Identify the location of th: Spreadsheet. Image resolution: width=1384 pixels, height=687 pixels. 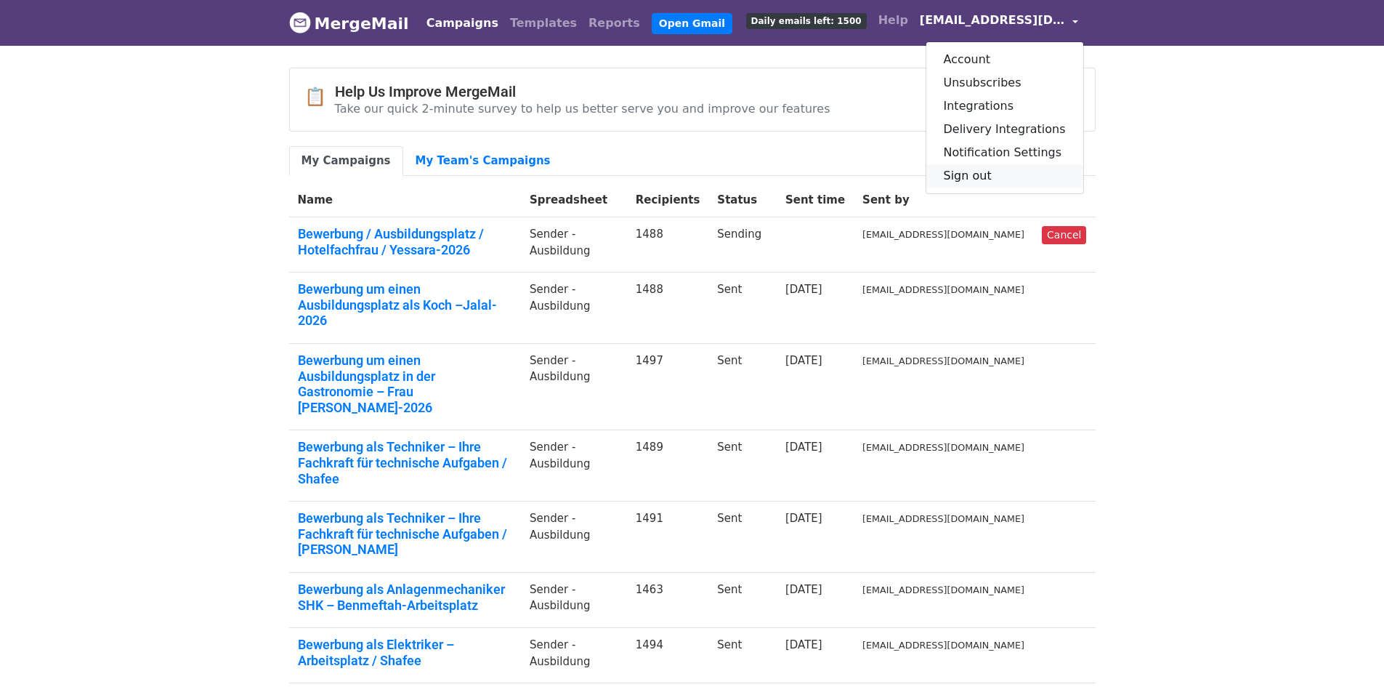
(574, 200).